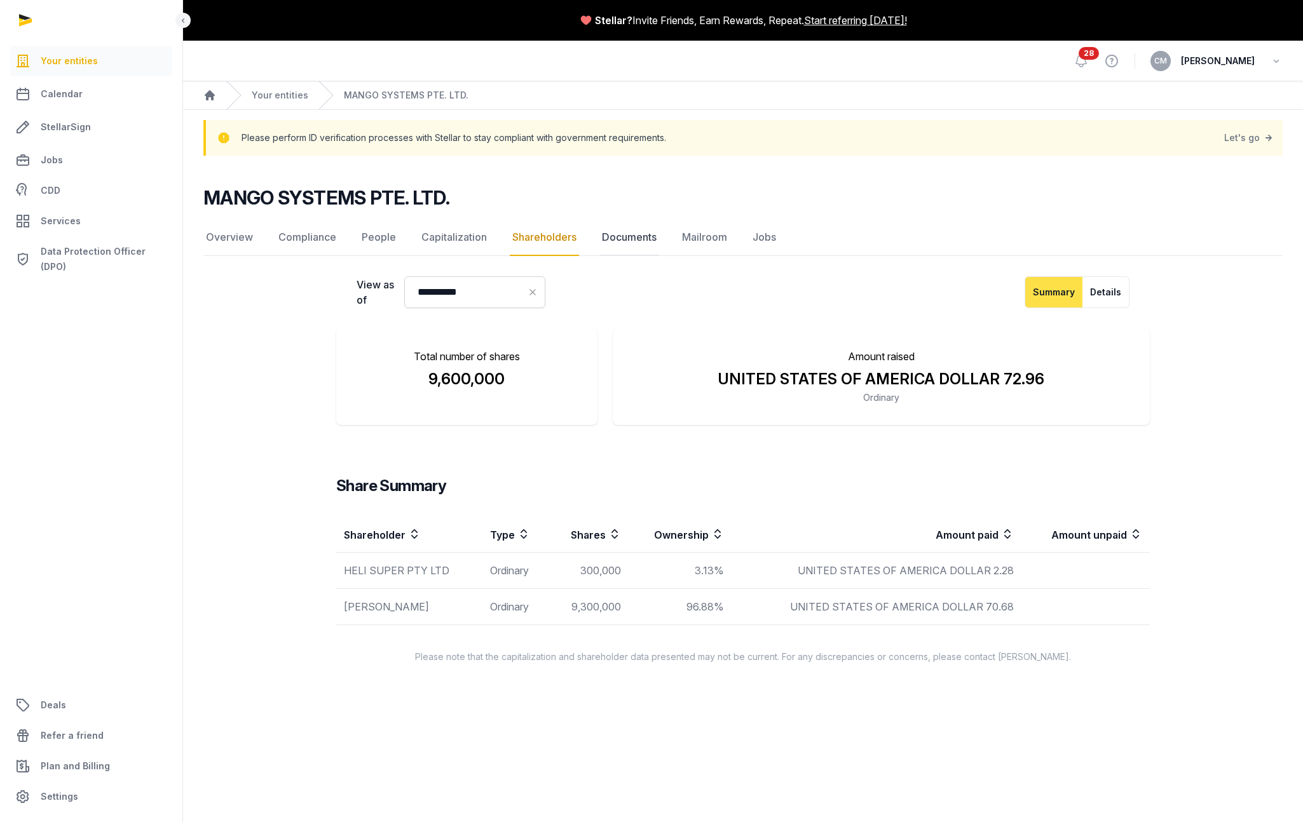 Image resolution: width=1303 pixels, height=822 pixels. What do you see at coordinates (454, 238) in the screenshot?
I see `a: Capitalization` at bounding box center [454, 238].